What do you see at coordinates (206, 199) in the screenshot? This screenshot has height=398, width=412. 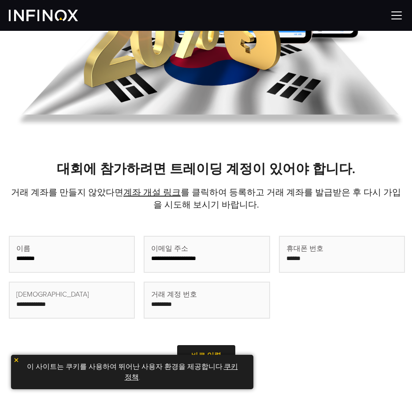 I see `p: 거래 계좌를 만들지 않았다면 를 클릭하여 등록하고 거래 계좌를 발급받은 후 다시 가입을 시도해 보시기 바랍니다.` at bounding box center [206, 199].